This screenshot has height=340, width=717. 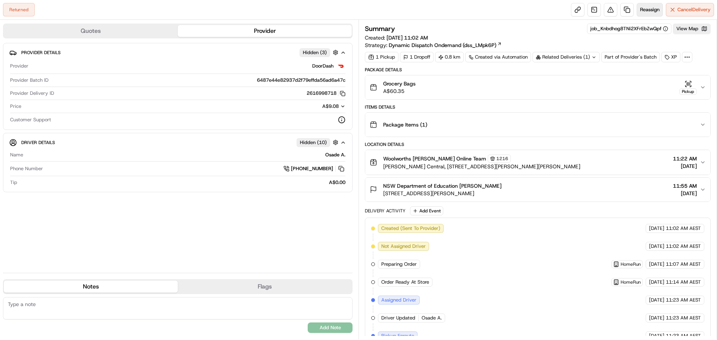 What do you see at coordinates (16, 106) in the screenshot?
I see `span: Price` at bounding box center [16, 106].